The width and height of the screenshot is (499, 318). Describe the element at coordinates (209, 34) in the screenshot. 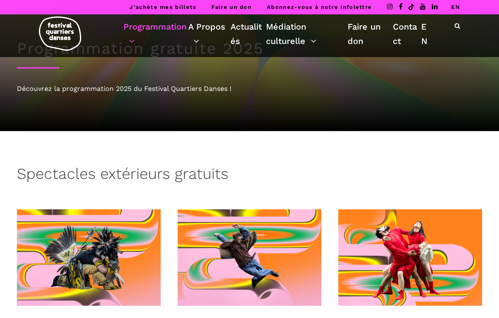

I see `a: A Propos` at that location.